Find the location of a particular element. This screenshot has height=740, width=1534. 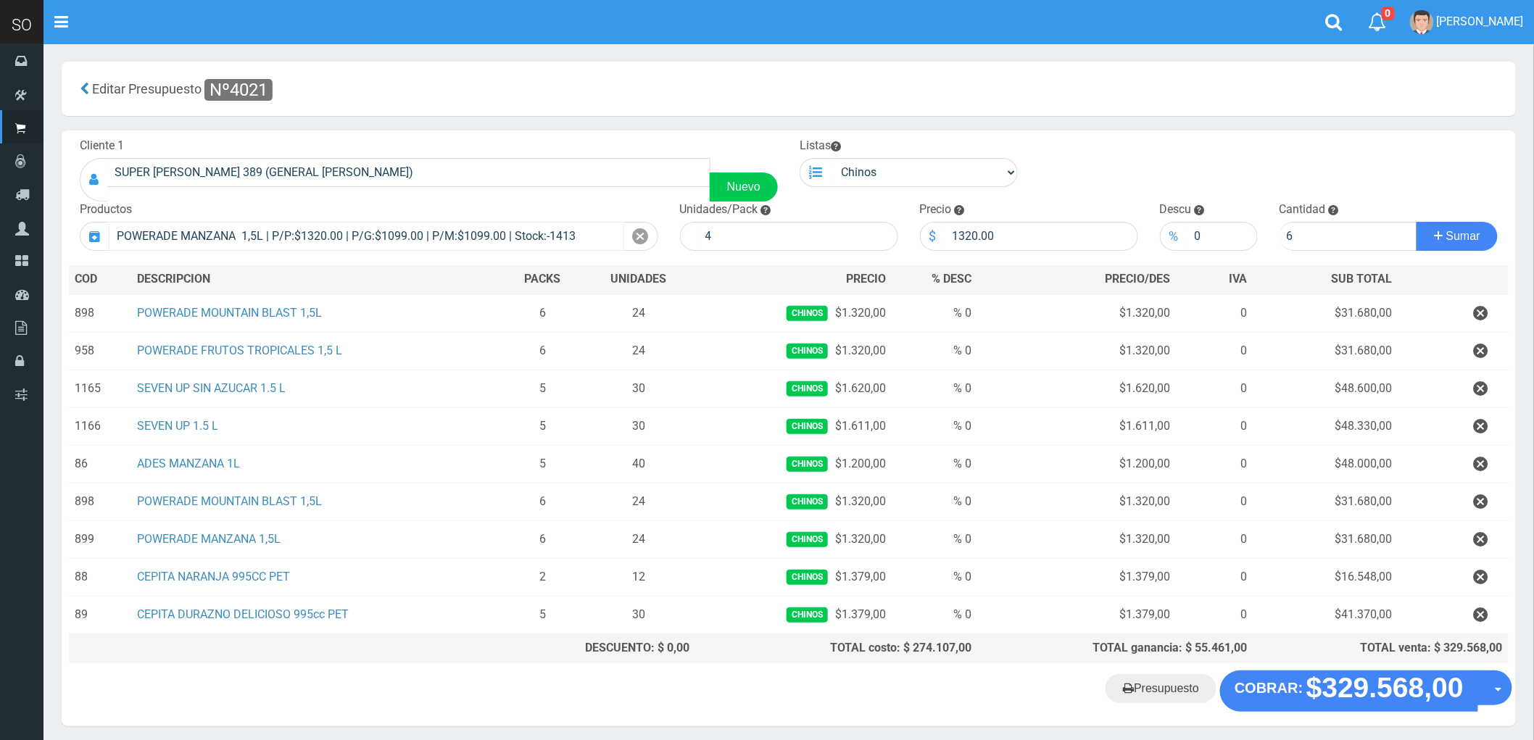

a: Nuevo is located at coordinates (744, 187).